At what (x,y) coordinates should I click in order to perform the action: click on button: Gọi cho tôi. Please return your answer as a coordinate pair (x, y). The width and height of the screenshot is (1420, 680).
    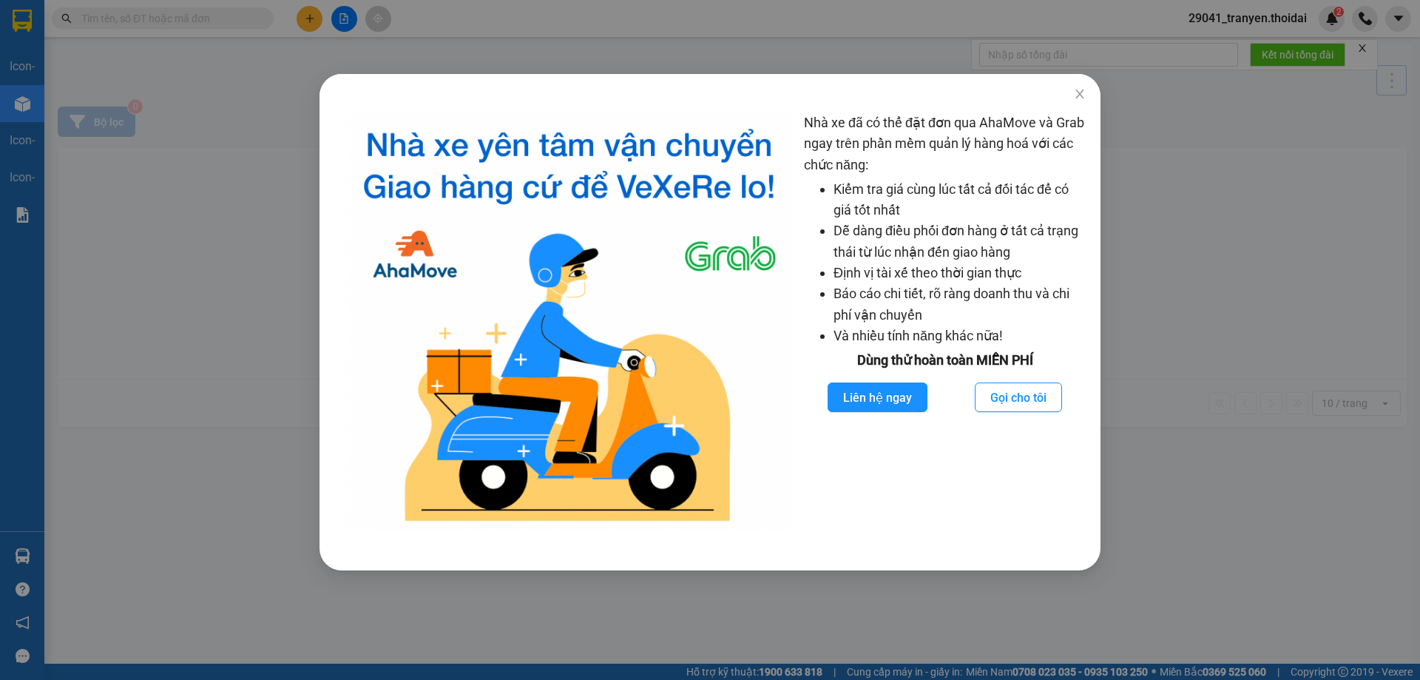
    Looking at the image, I should click on (1019, 397).